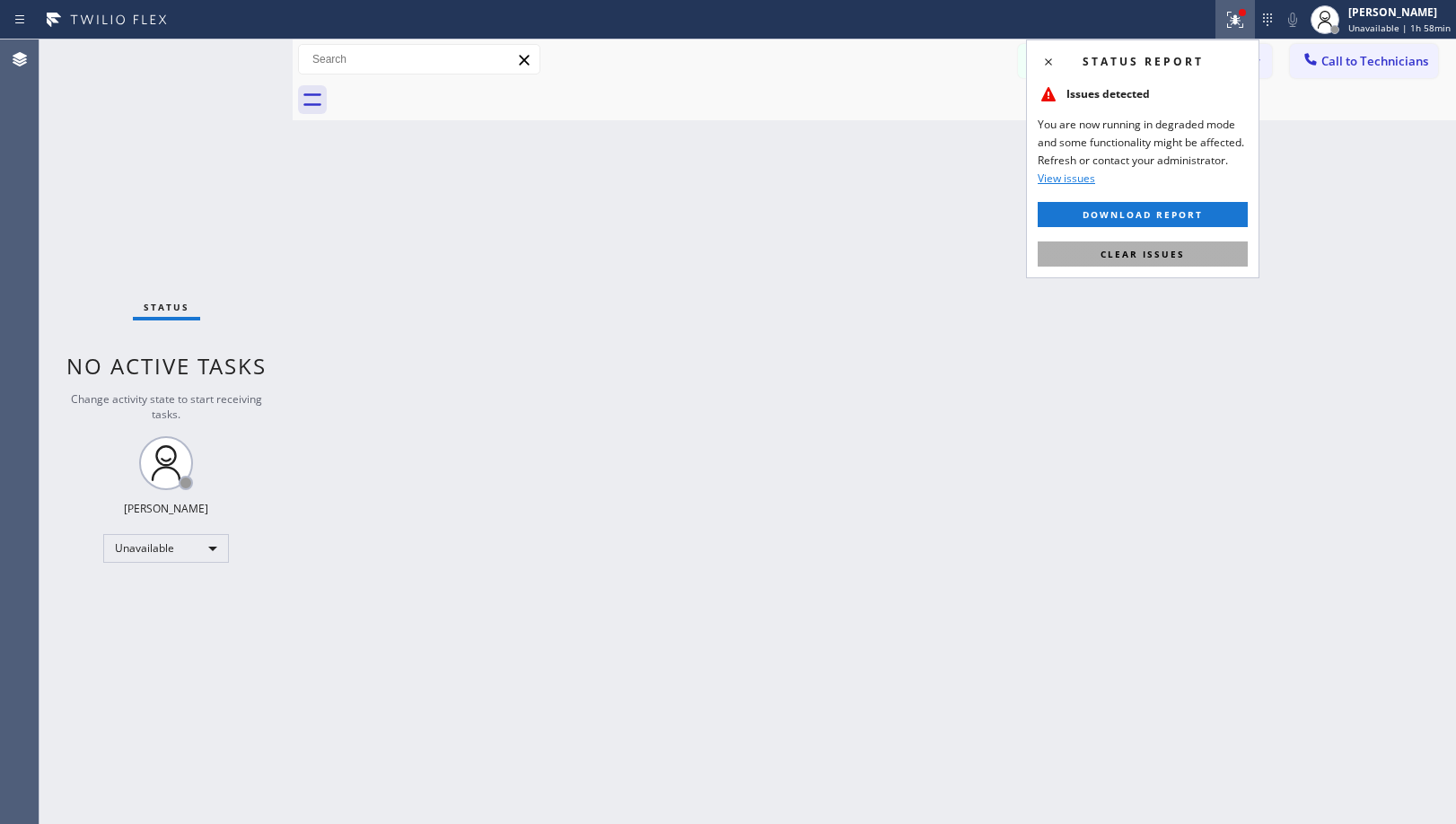 The height and width of the screenshot is (824, 1456). I want to click on span: Unavailable | 1h 58min, so click(1400, 28).